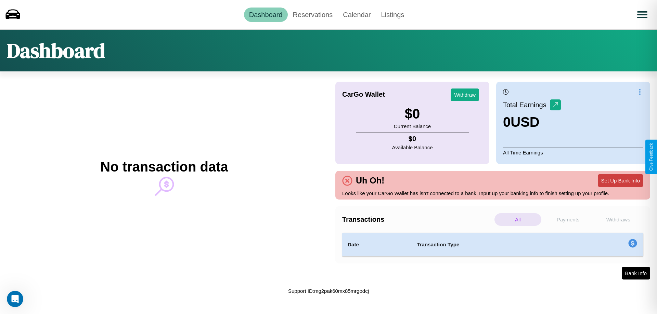  Describe the element at coordinates (526, 105) in the screenshot. I see `p: Total Earnings` at that location.